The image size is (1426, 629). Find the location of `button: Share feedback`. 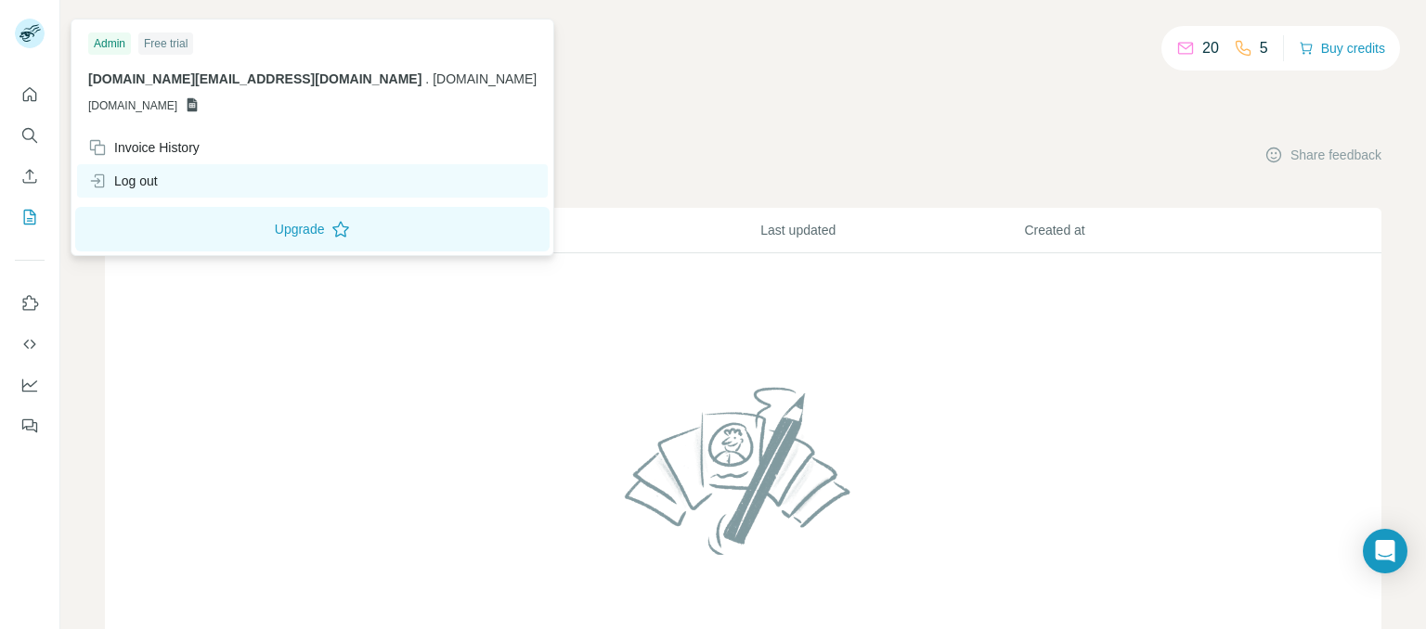

button: Share feedback is located at coordinates (1323, 155).